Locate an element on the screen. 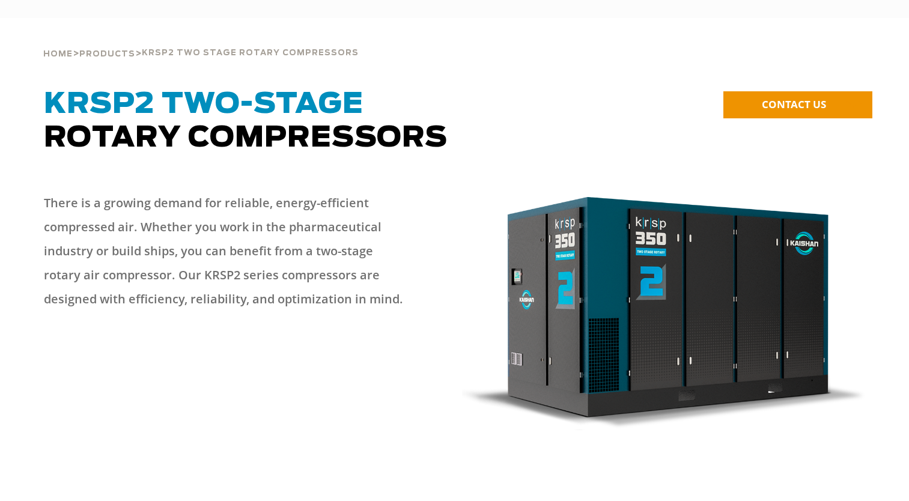 The height and width of the screenshot is (501, 909). span: CONTACT US is located at coordinates (794, 104).